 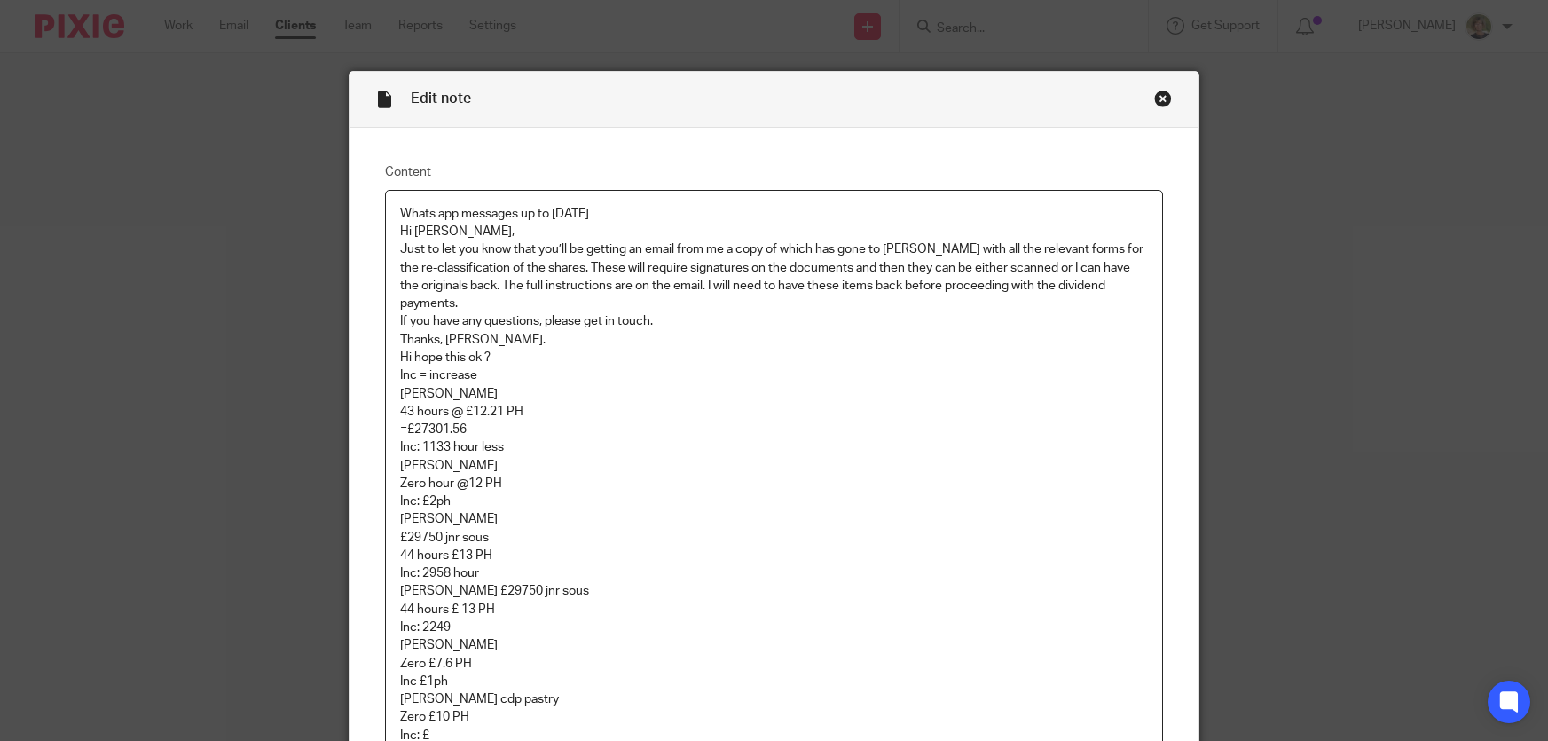 I want to click on p: =£27301.56, so click(x=774, y=429).